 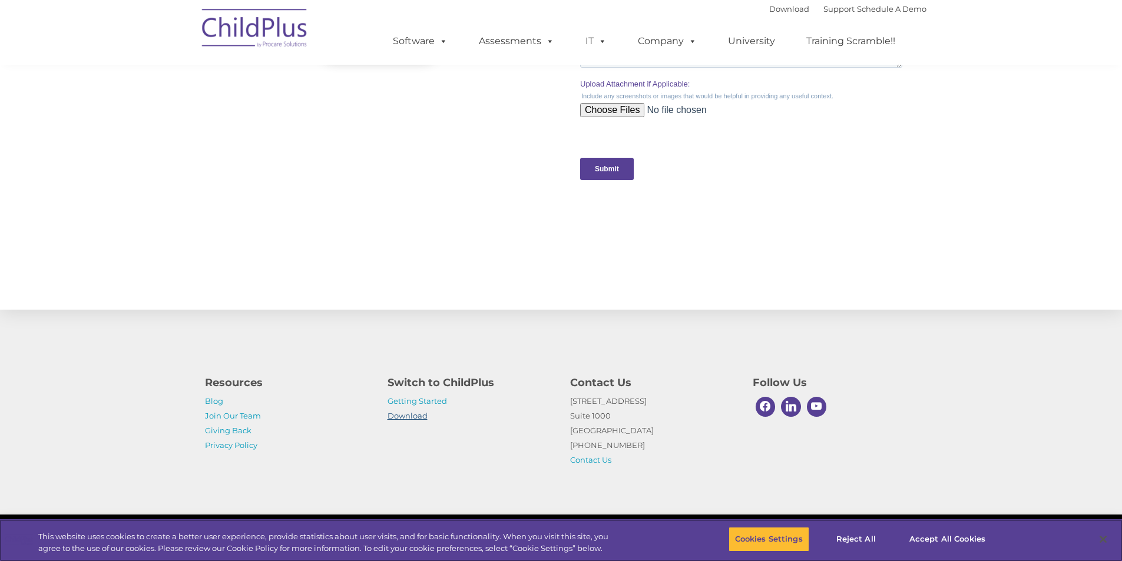 I want to click on span: Last name, so click(x=181, y=82).